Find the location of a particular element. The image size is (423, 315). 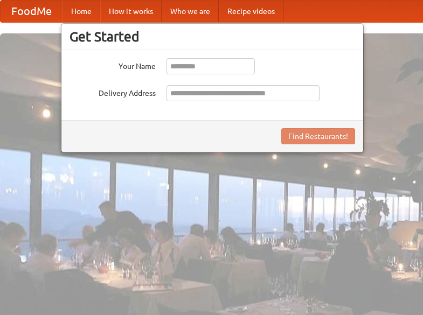

button: Find Restaurants! is located at coordinates (318, 136).